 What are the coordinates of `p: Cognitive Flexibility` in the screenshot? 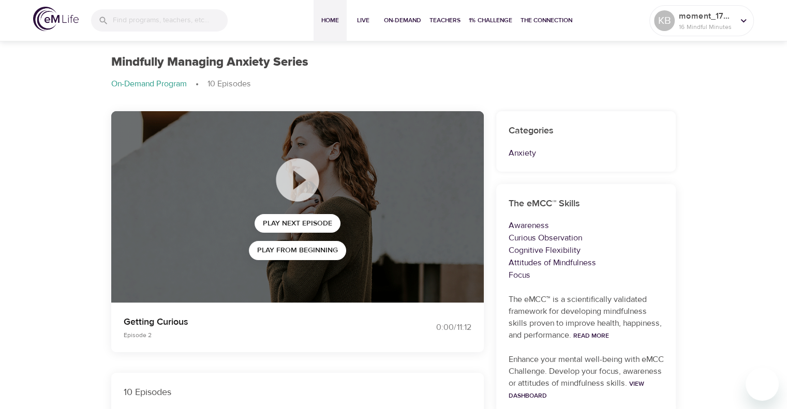 It's located at (586, 250).